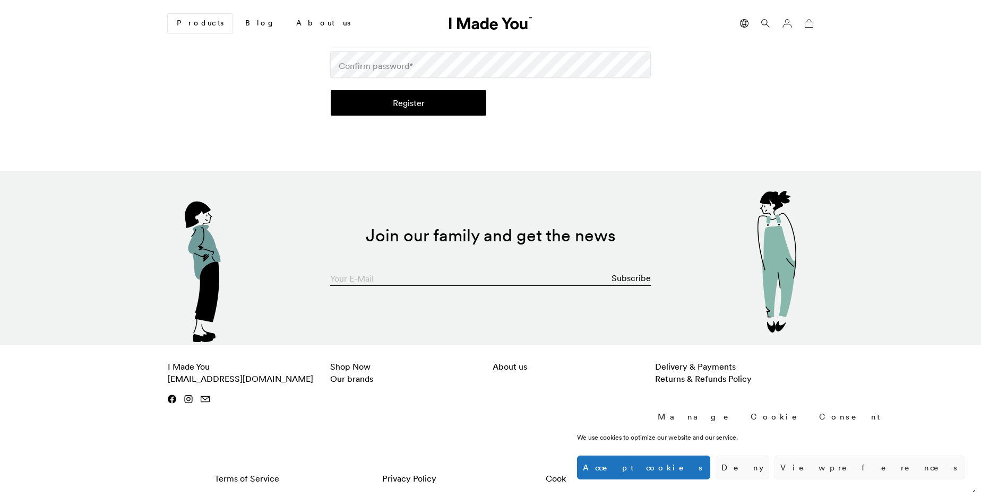  Describe the element at coordinates (692, 438) in the screenshot. I see `div: We use cookies to optimize our website and our service.` at that location.